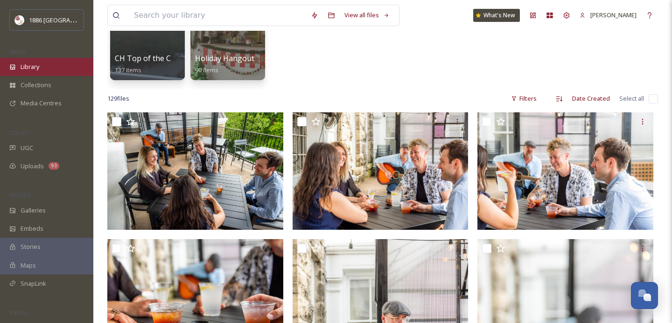 The image size is (672, 323). I want to click on img: RIght Mind Top of the Crest (1).jpg, so click(195, 171).